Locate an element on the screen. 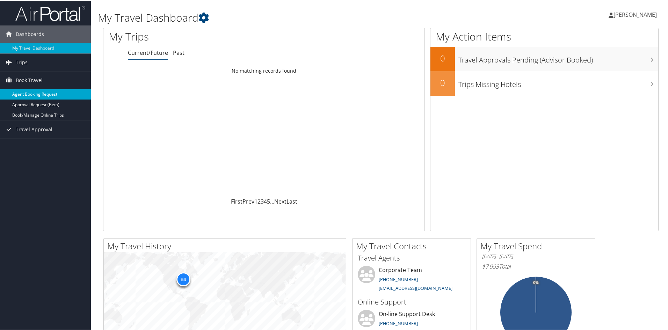 Image resolution: width=668 pixels, height=330 pixels. div: 54 is located at coordinates (183, 278).